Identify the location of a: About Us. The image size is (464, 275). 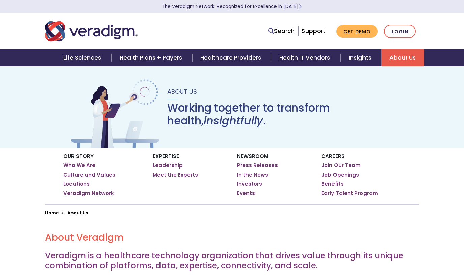
(403, 58).